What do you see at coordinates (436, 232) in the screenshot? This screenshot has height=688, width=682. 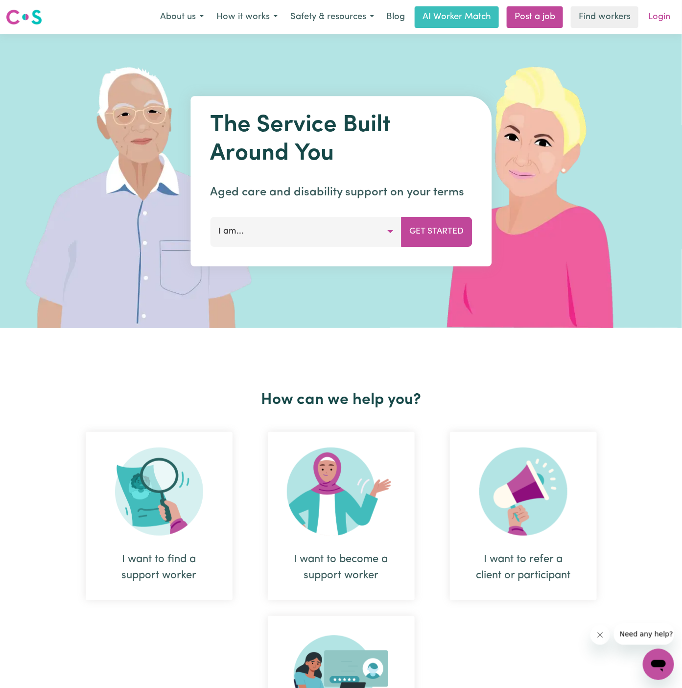 I see `button: Get Started` at bounding box center [436, 232].